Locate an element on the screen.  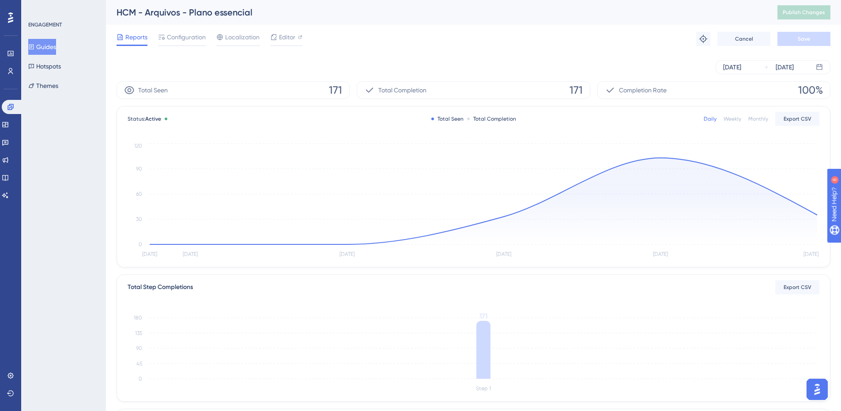
tspan: 180 is located at coordinates (138, 318).